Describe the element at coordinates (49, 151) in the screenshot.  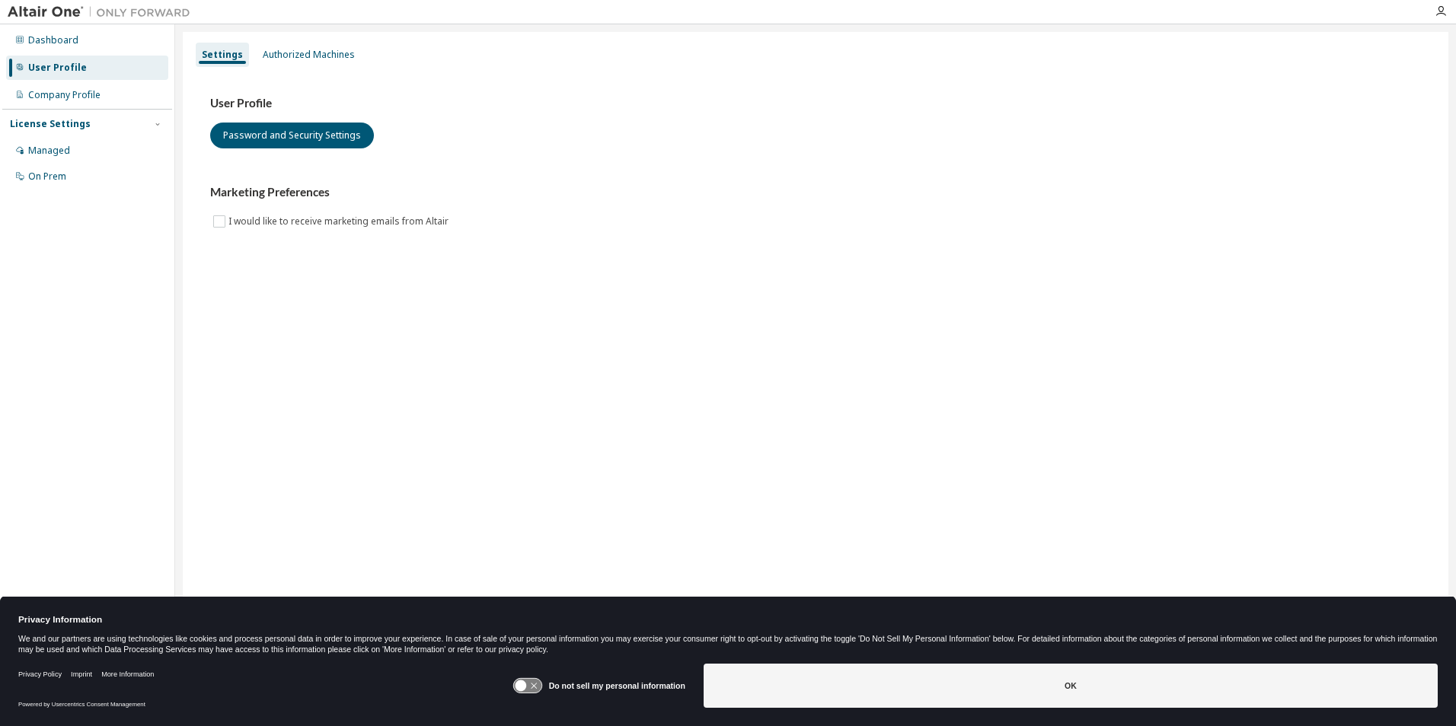
I see `div: Managed` at that location.